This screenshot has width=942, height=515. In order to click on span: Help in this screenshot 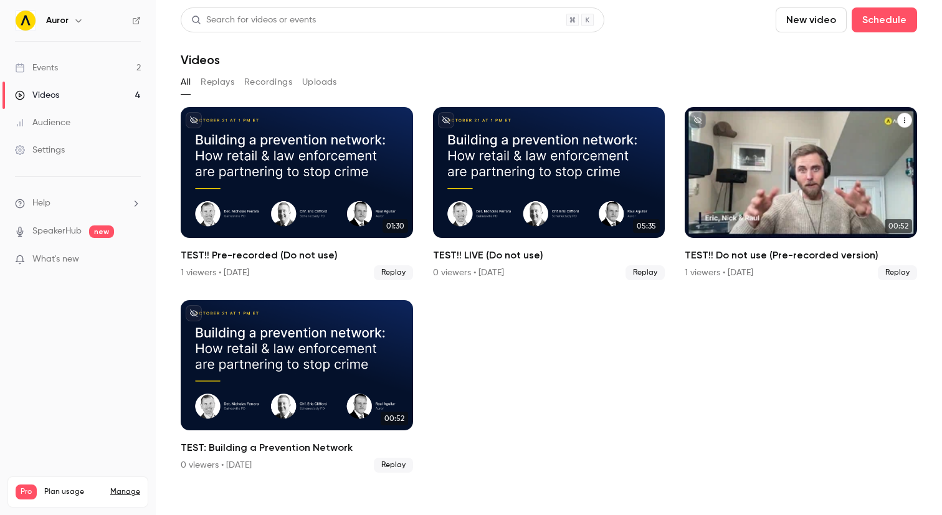, I will do `click(41, 203)`.